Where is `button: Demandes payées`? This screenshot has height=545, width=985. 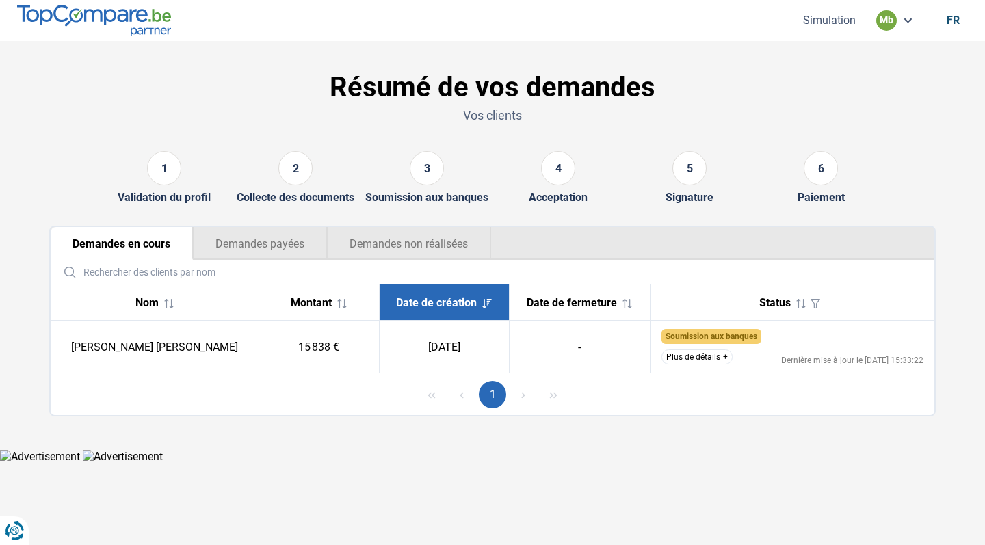
button: Demandes payées is located at coordinates (260, 244).